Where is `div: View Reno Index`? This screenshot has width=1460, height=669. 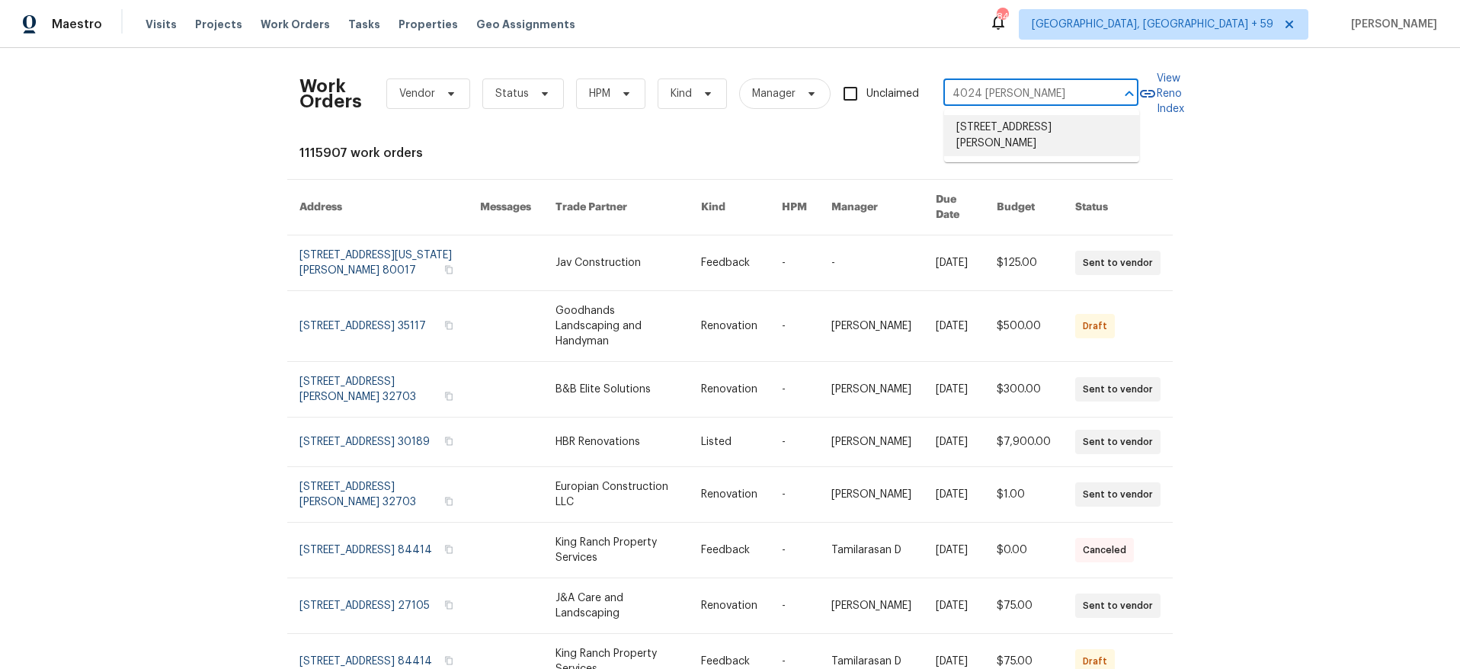
div: View Reno Index is located at coordinates (1161, 94).